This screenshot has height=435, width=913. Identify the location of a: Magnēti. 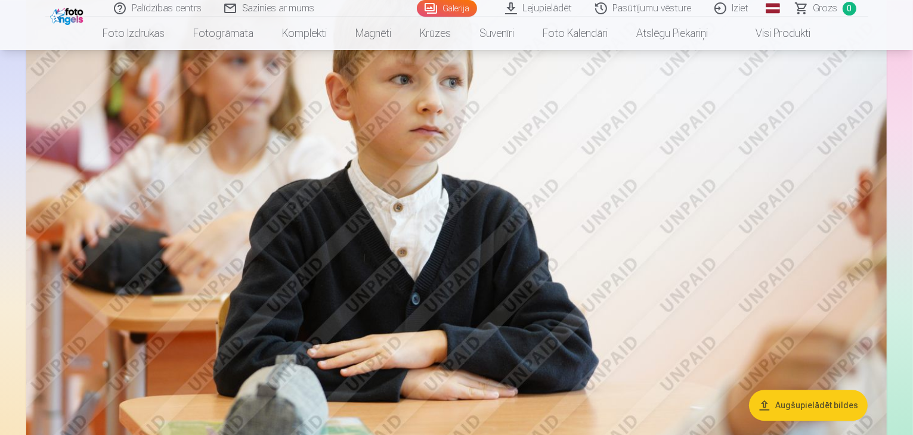
(373, 33).